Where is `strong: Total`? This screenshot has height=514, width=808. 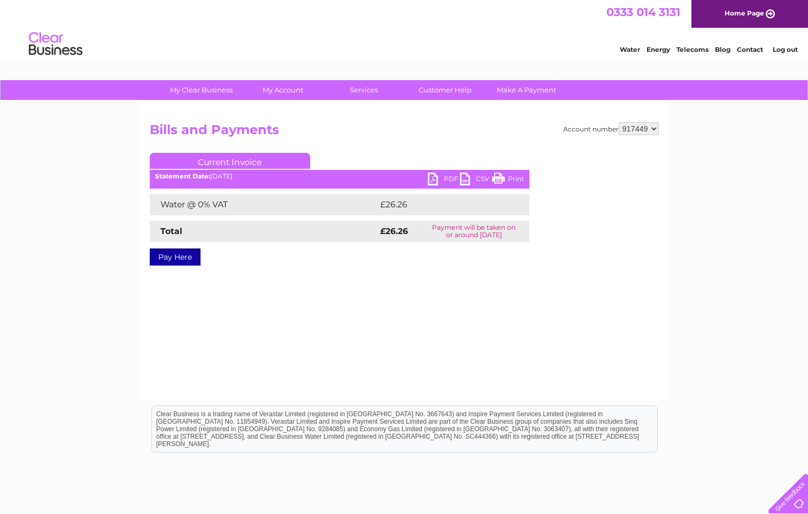
strong: Total is located at coordinates (171, 231).